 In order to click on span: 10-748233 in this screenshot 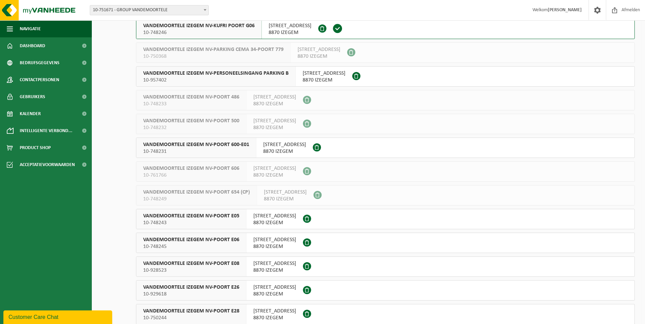, I will do `click(191, 104)`.